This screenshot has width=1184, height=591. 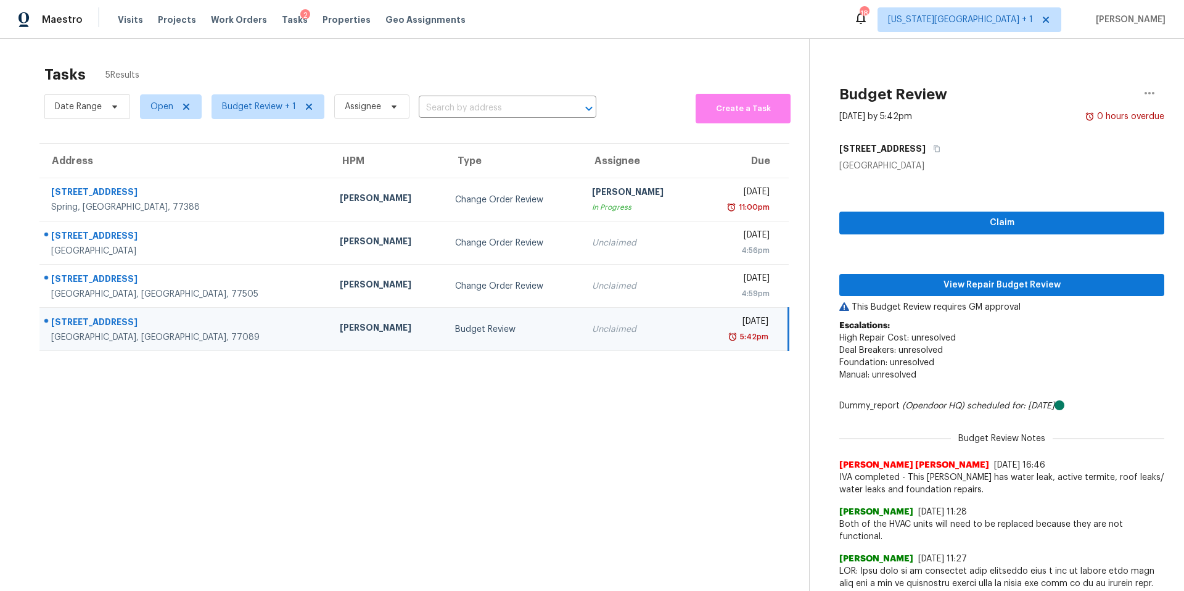 What do you see at coordinates (743, 109) in the screenshot?
I see `button: Create a Task` at bounding box center [743, 109].